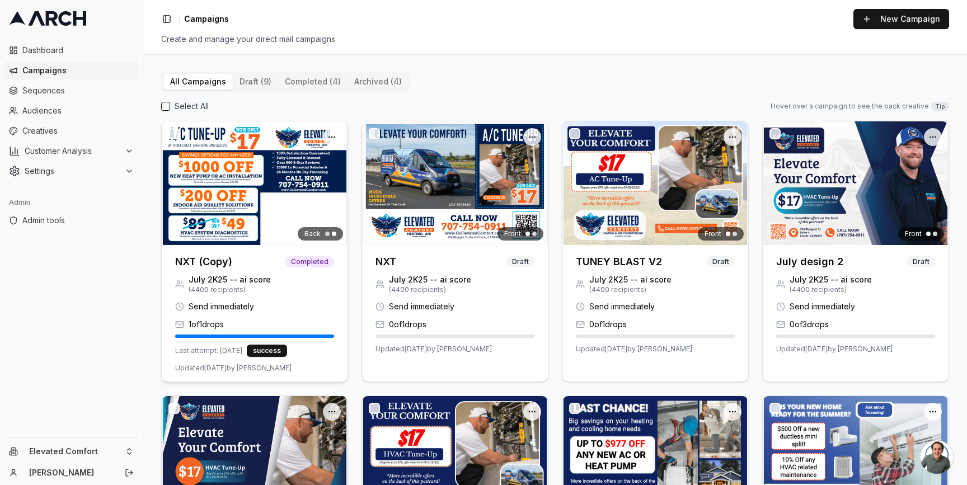 The width and height of the screenshot is (967, 485). What do you see at coordinates (71, 203) in the screenshot?
I see `div: Admin` at bounding box center [71, 203].